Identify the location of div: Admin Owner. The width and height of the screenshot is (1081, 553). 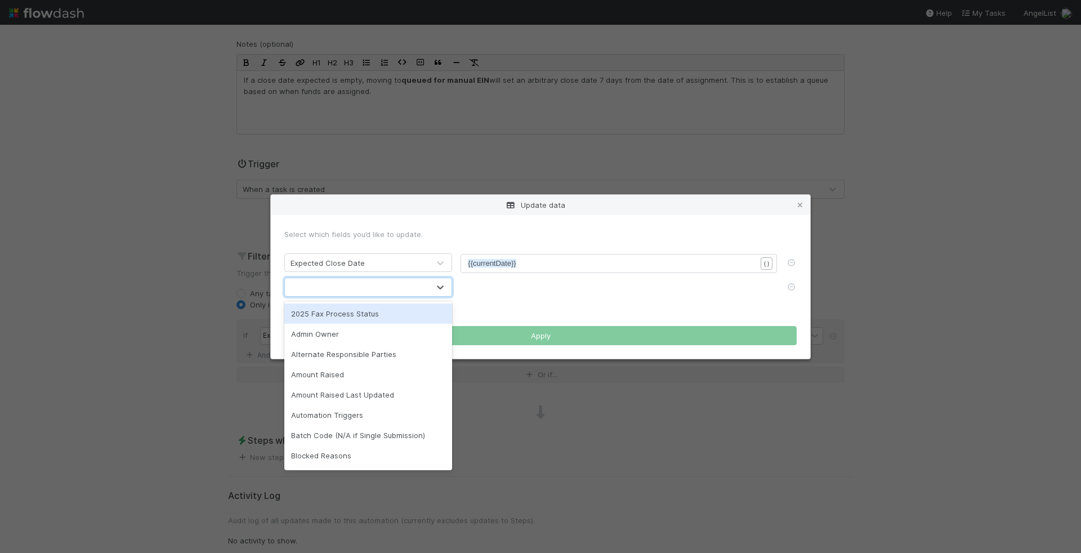
(368, 334).